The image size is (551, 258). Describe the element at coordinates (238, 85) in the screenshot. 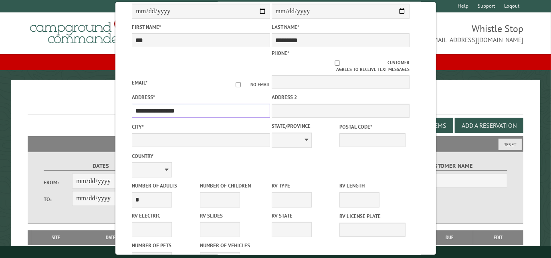

I see `input: No email` at that location.